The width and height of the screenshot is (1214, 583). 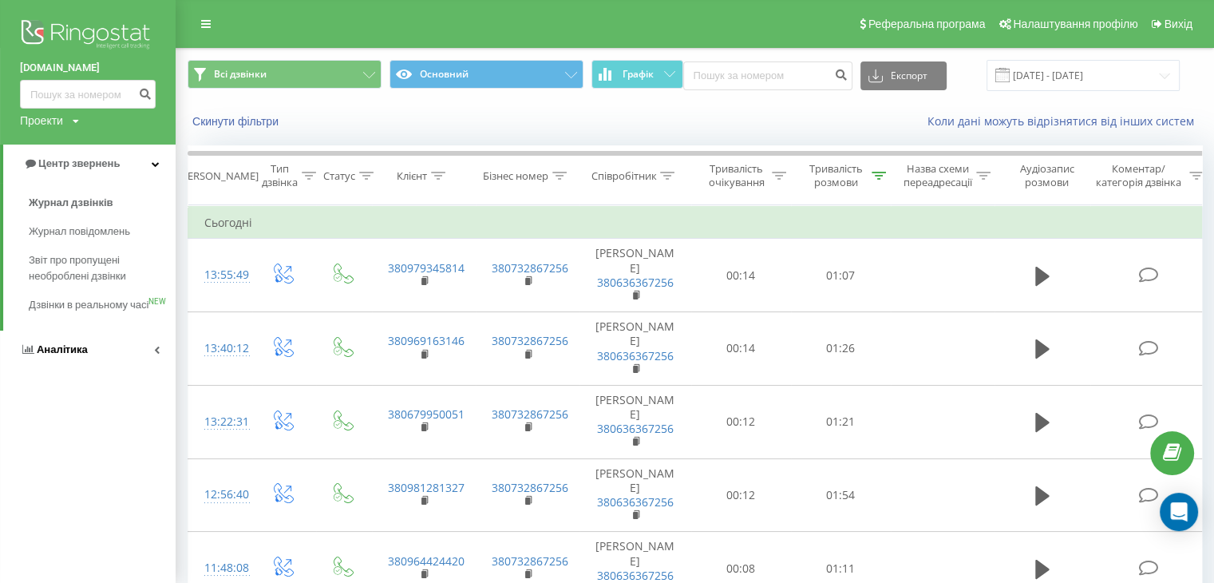 I want to click on div: 12:56:40, so click(x=220, y=494).